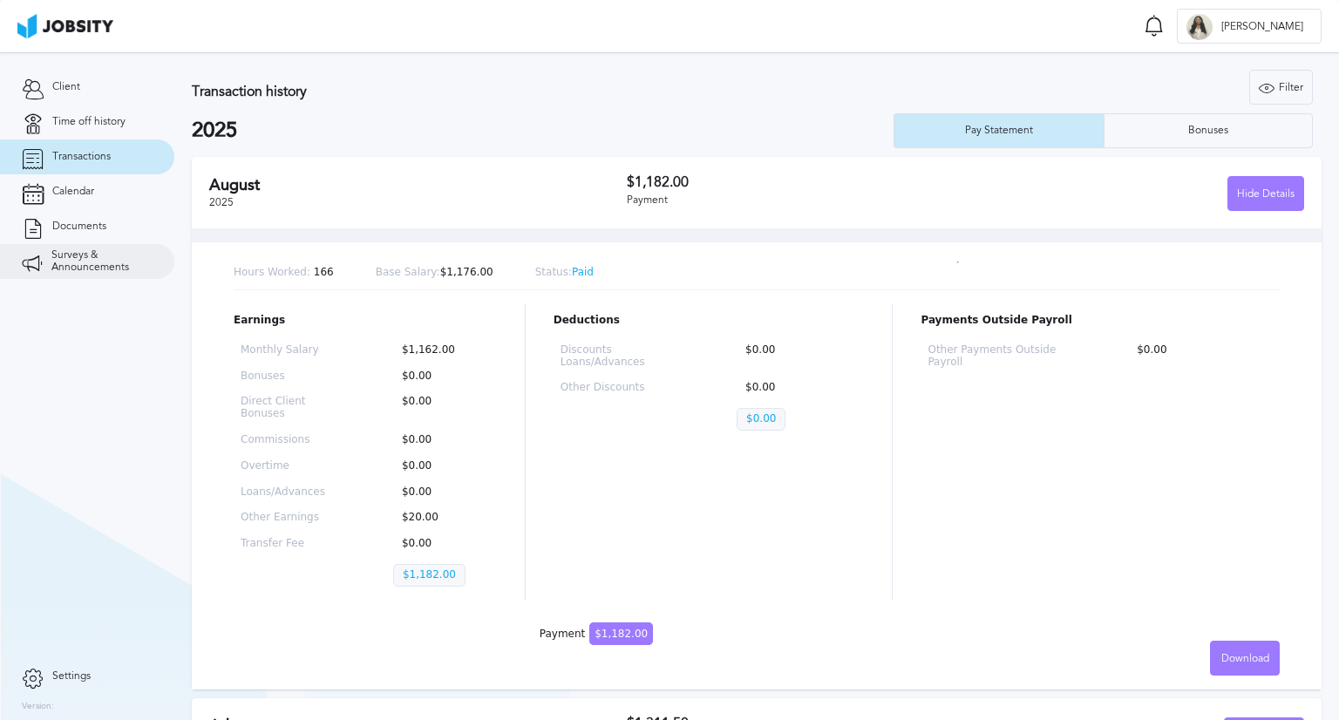 The height and width of the screenshot is (720, 1339). Describe the element at coordinates (1208, 131) in the screenshot. I see `div: Bonuses` at that location.